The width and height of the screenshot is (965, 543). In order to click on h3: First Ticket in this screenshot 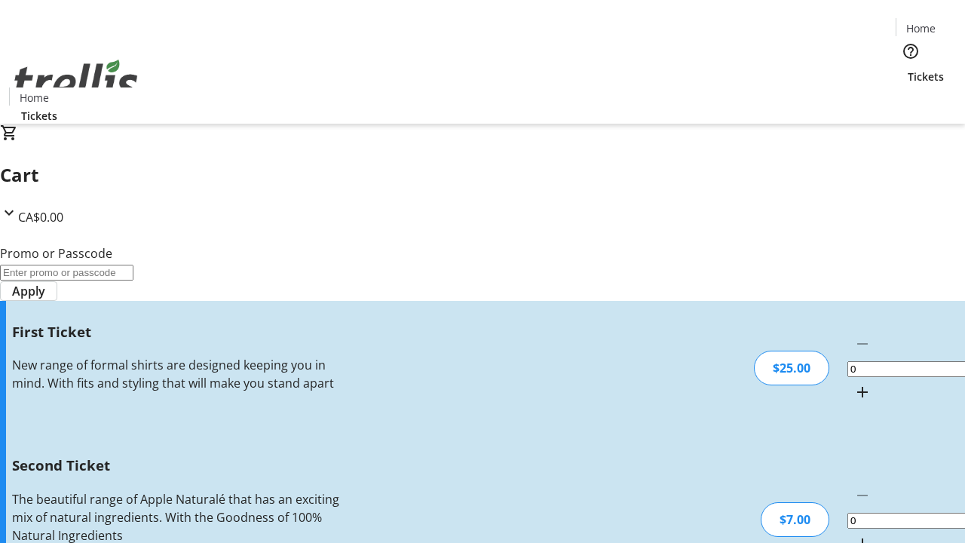, I will do `click(176, 332)`.